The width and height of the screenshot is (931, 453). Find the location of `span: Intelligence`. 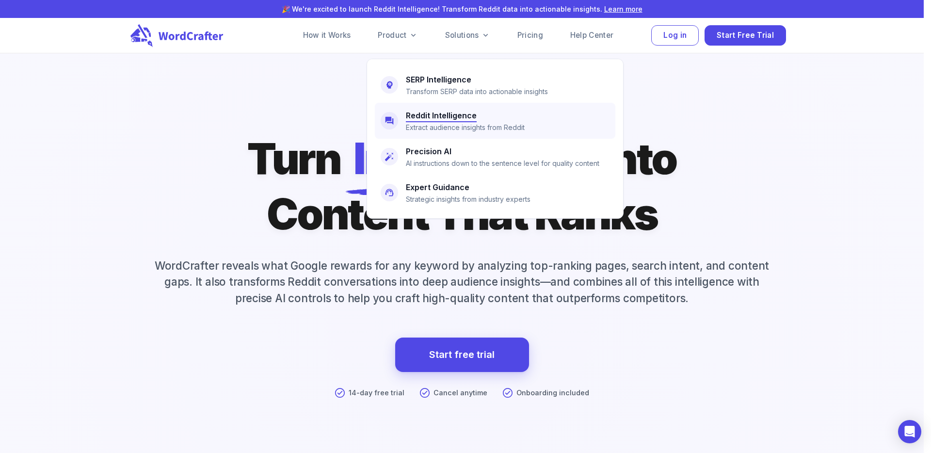

span: Intelligence is located at coordinates (470, 158).